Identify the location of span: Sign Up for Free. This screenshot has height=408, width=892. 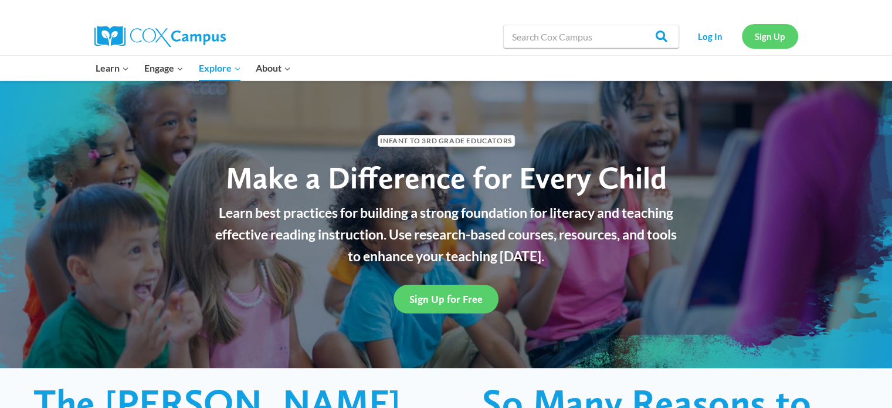
(446, 299).